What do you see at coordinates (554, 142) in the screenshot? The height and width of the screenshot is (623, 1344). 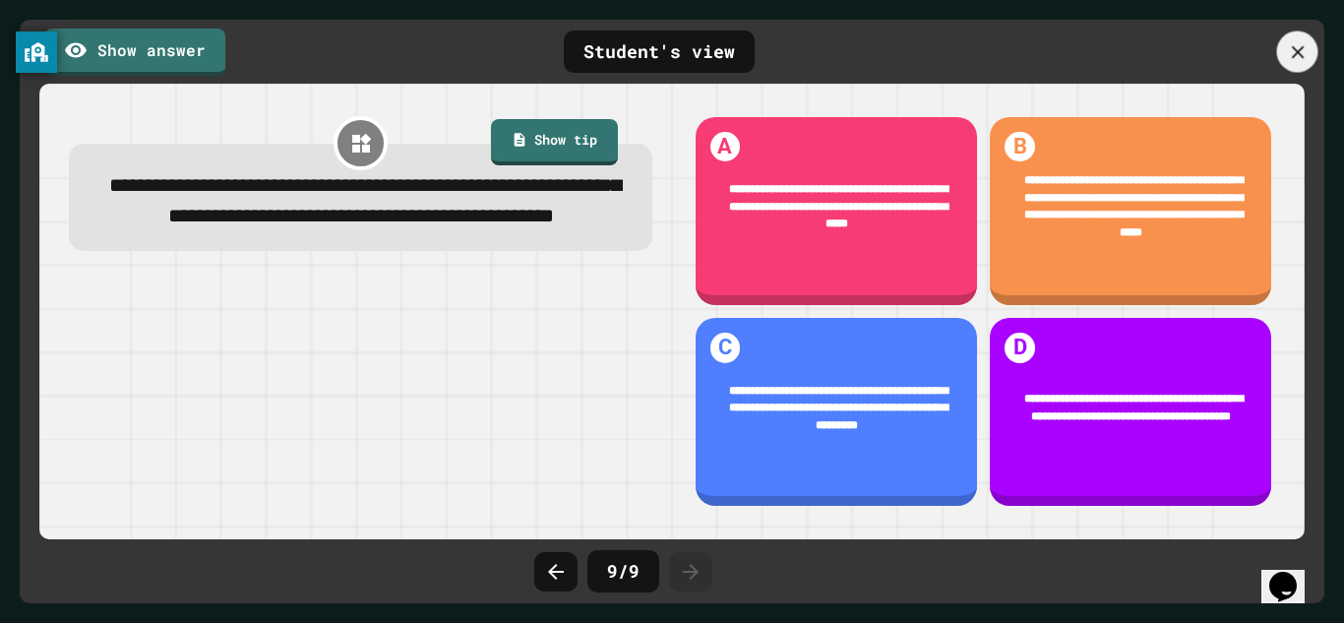 I see `a: Show tip` at bounding box center [554, 142].